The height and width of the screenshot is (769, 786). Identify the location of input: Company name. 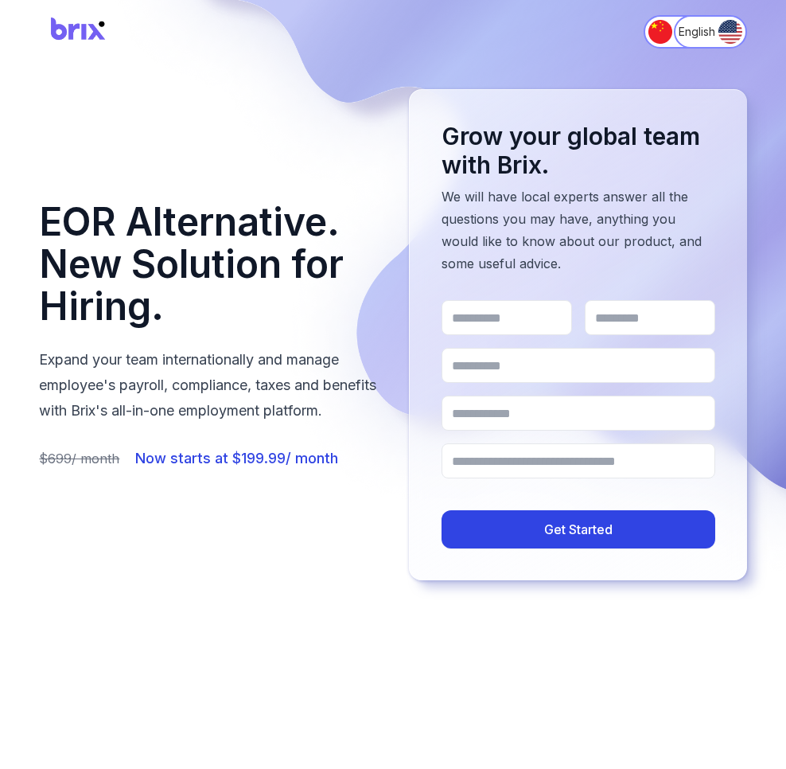
(579, 413).